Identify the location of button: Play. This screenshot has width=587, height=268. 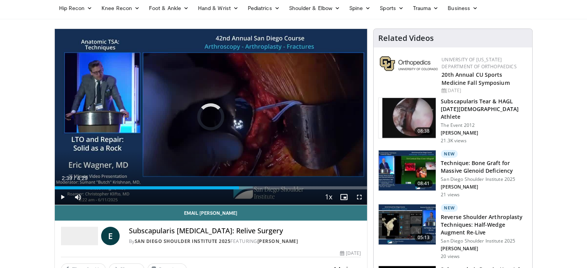
(62, 197).